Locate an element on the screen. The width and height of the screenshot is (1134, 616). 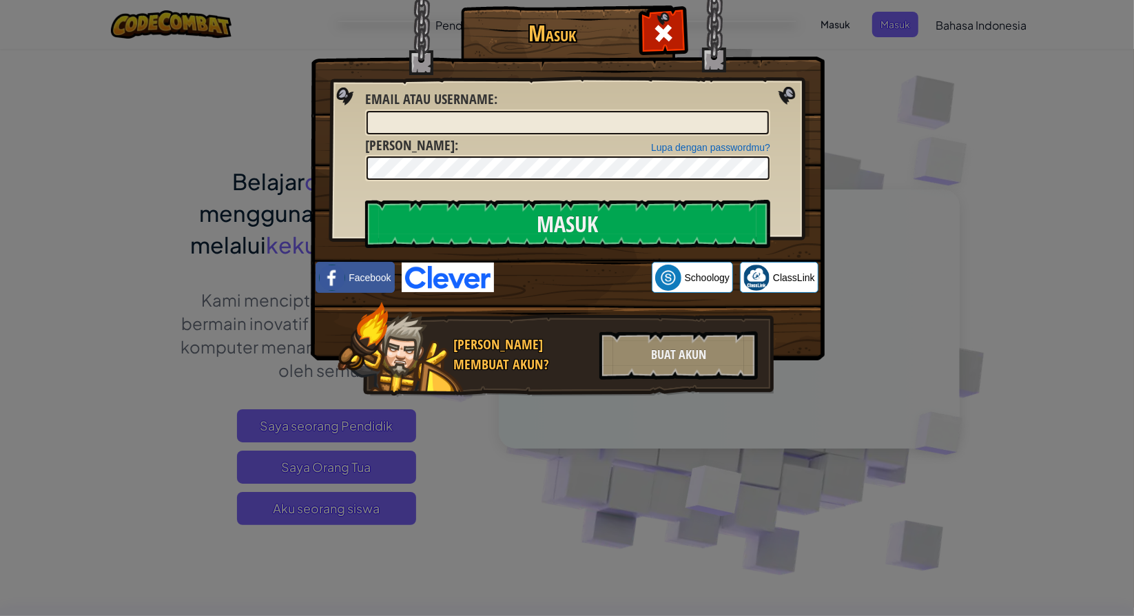
img: facebook_small.png is located at coordinates (332, 278).